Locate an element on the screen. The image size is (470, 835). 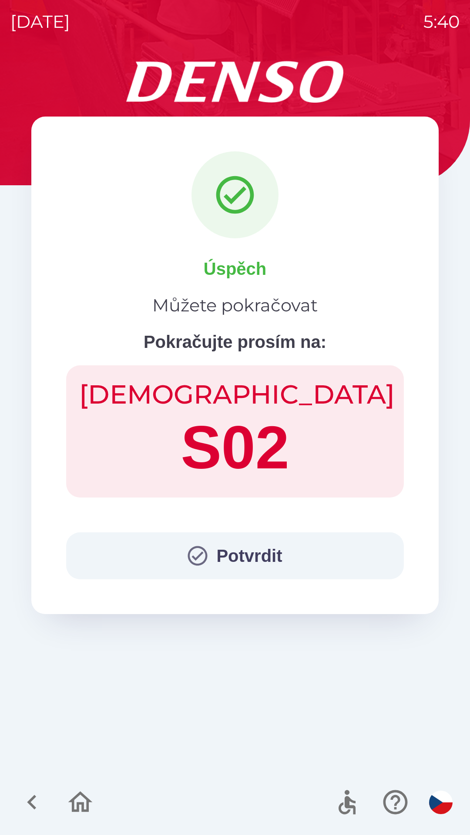
p: Můžete pokračovat is located at coordinates (235, 305).